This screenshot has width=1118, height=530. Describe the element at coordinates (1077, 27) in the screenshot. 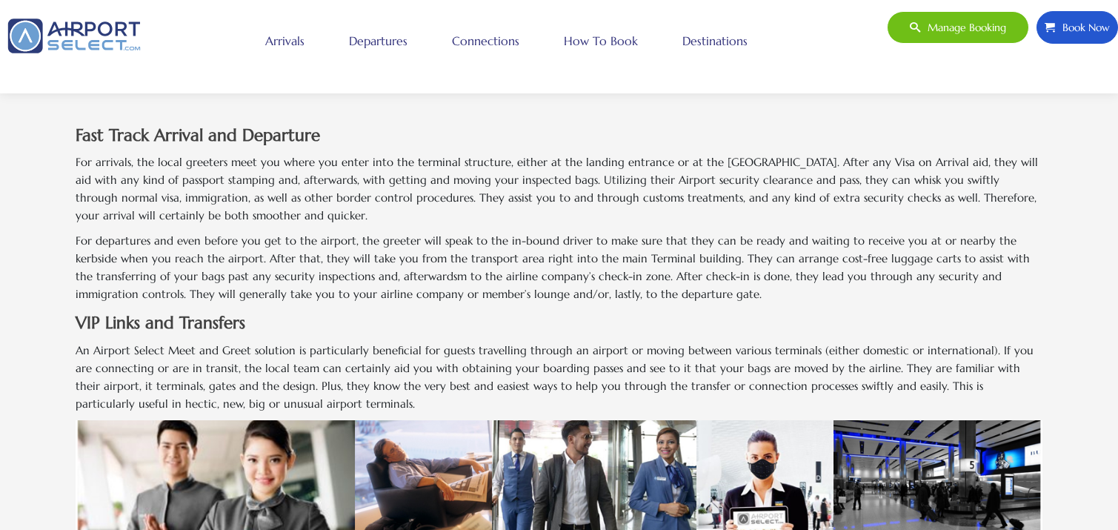

I see `a: Book Now` at that location.